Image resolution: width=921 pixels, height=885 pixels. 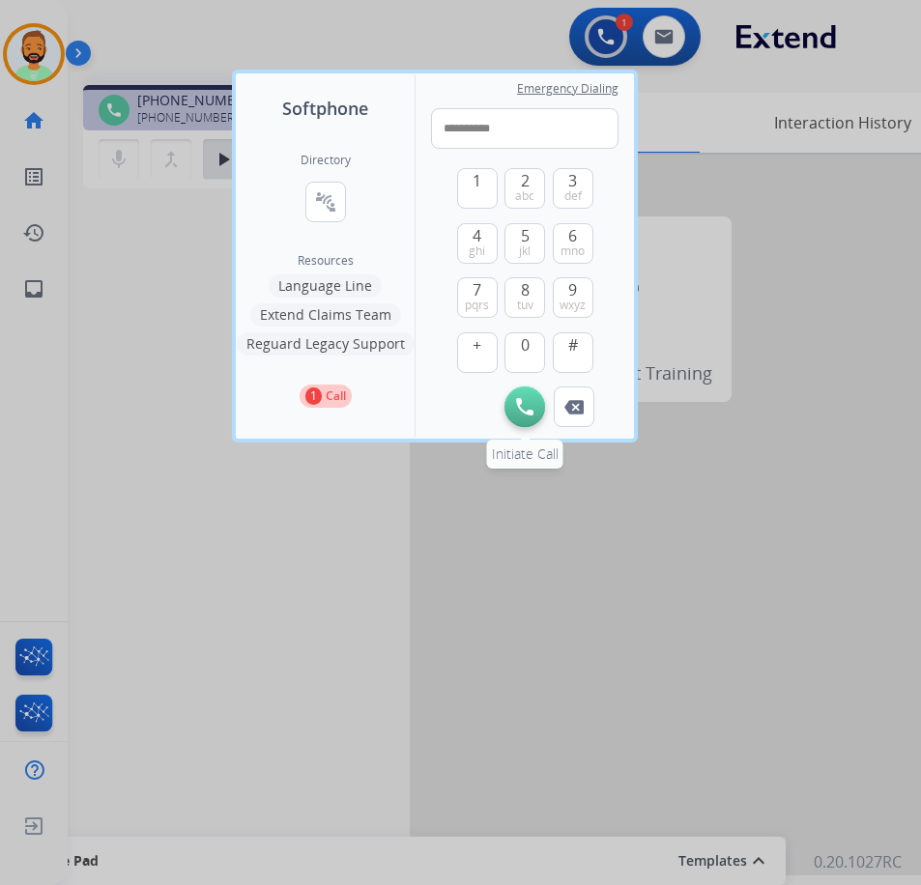 I want to click on button: 1, so click(x=477, y=188).